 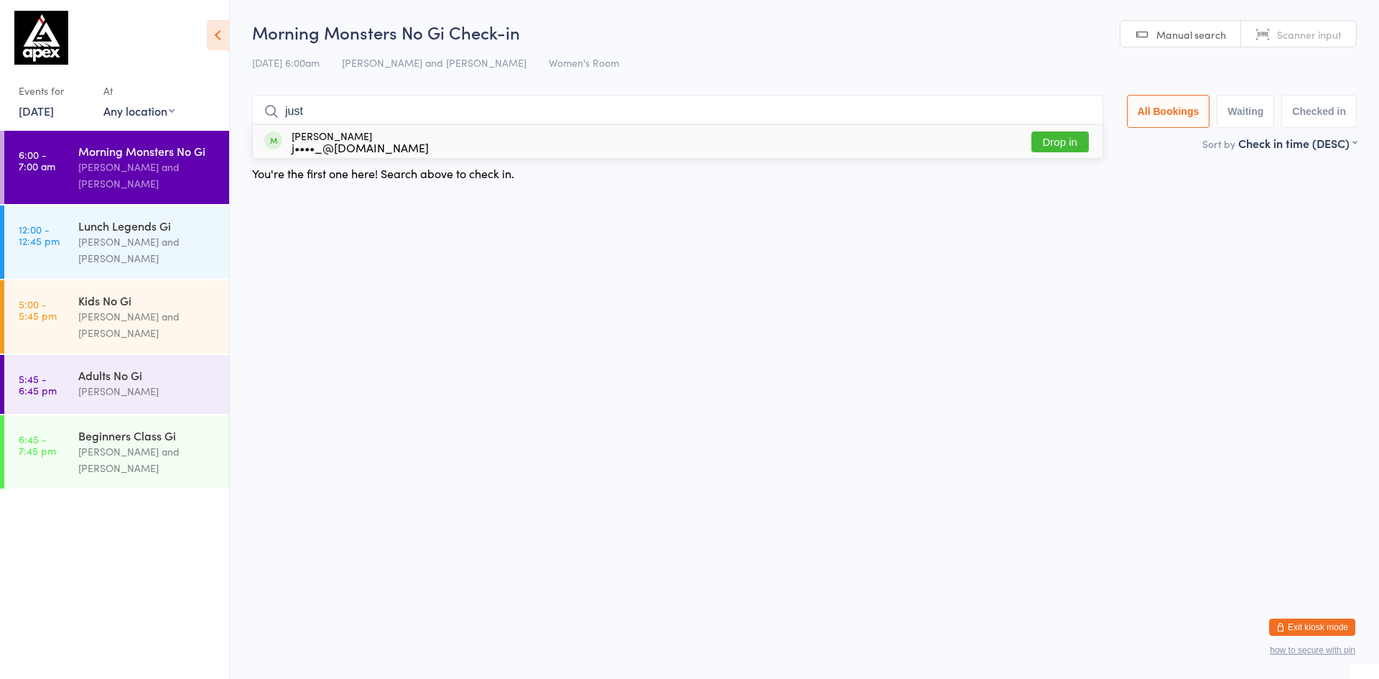 What do you see at coordinates (1245, 111) in the screenshot?
I see `button: Waiting` at bounding box center [1245, 111].